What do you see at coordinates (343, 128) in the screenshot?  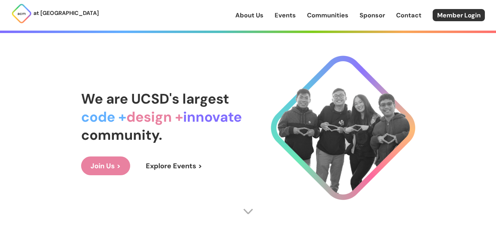 I see `img: Cool Logo` at bounding box center [343, 128].